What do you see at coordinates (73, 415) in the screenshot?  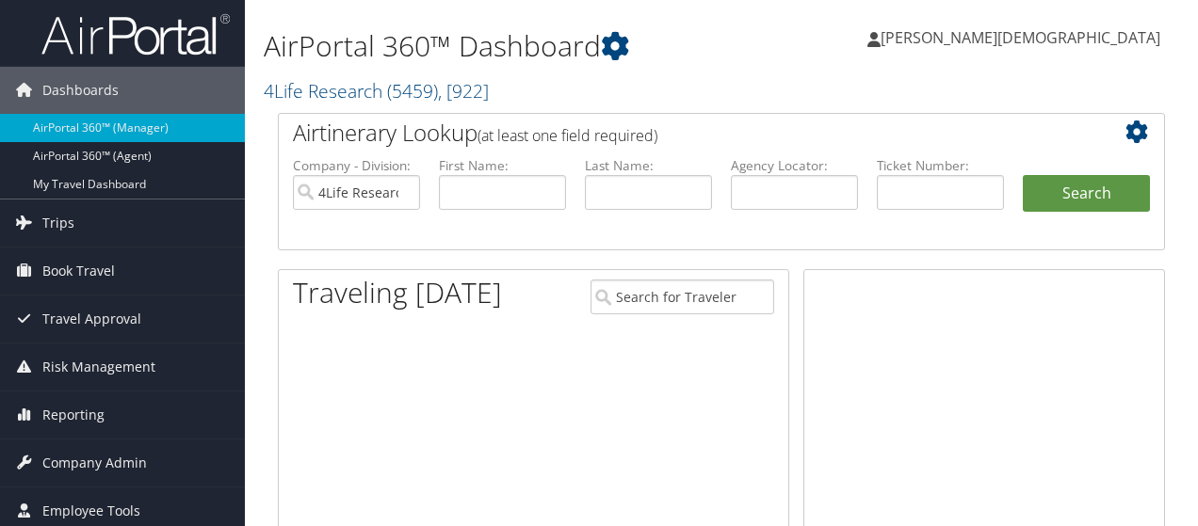 I see `span: Reporting` at bounding box center [73, 415].